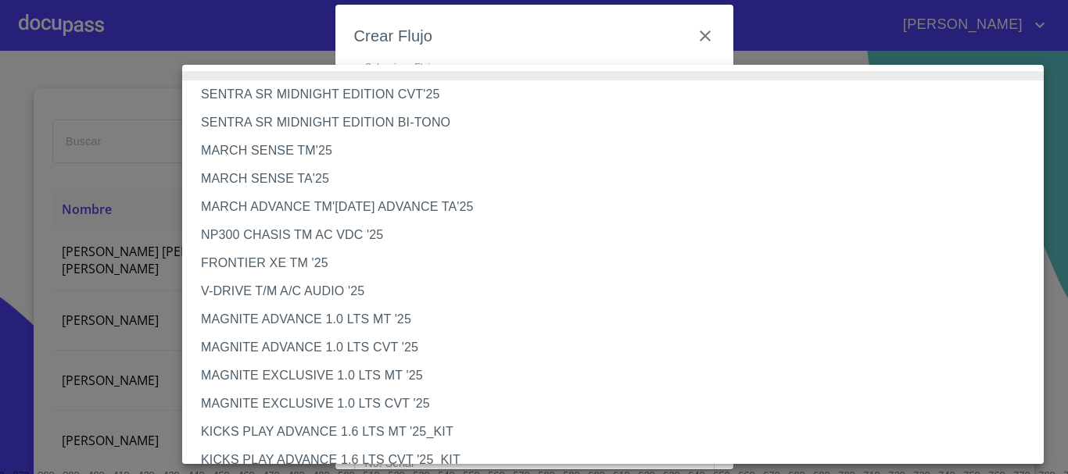  I want to click on li: NP300 CHASIS TM AC VDC '25, so click(618, 235).